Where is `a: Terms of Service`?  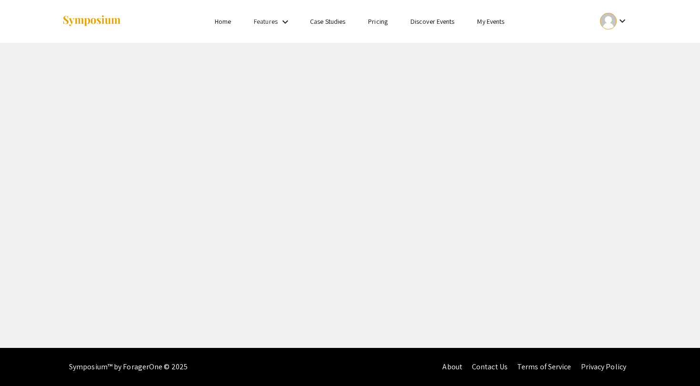
a: Terms of Service is located at coordinates (544, 367).